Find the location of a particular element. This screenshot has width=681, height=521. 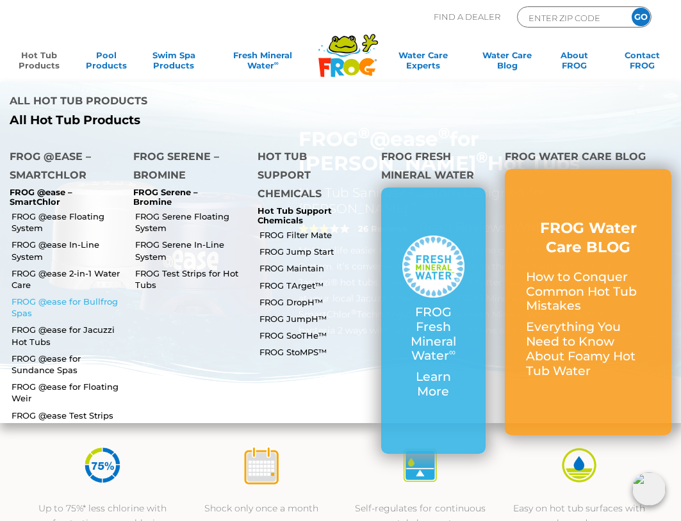

p: Shock only once a month is located at coordinates (261, 509).